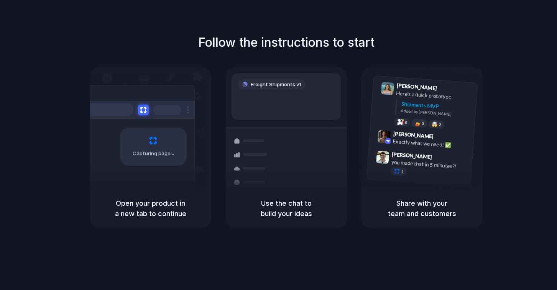 Image resolution: width=557 pixels, height=290 pixels. What do you see at coordinates (275, 85) in the screenshot?
I see `span: Freight Shipments v1` at bounding box center [275, 85].